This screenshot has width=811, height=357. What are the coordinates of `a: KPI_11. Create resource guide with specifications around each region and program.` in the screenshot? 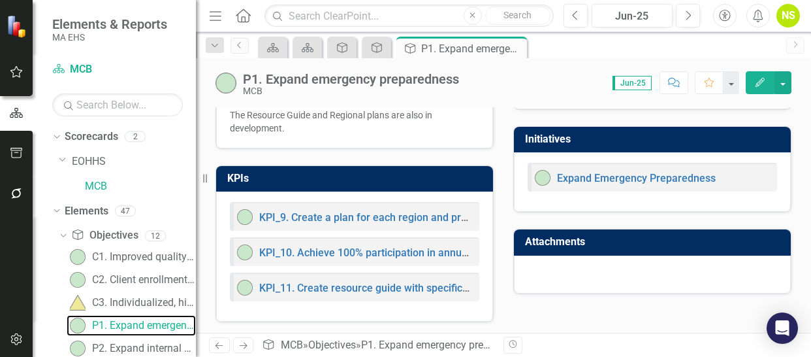 It's located at (455, 287).